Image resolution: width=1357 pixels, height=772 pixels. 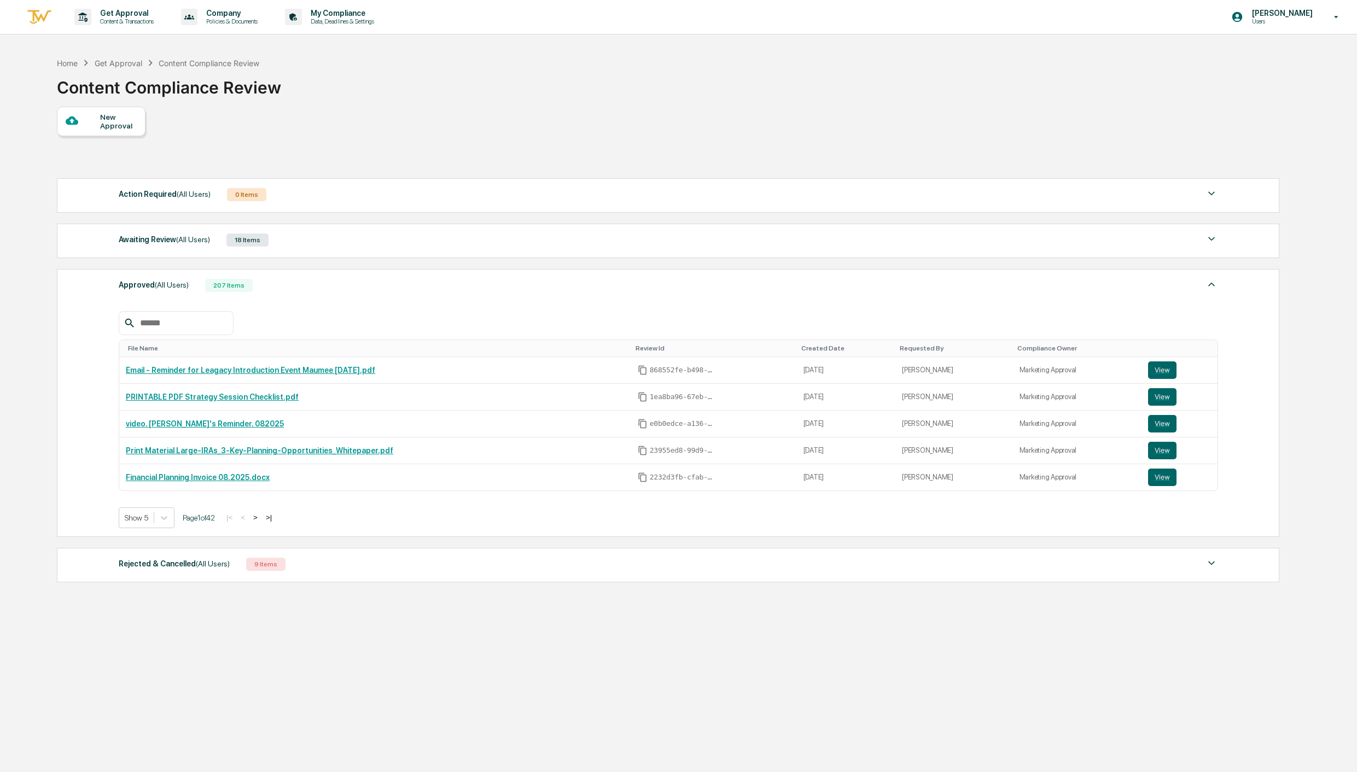 I want to click on span: 2232d3fb-cfab-4a21-8e3c-eb87ac2a13c8, so click(x=682, y=477).